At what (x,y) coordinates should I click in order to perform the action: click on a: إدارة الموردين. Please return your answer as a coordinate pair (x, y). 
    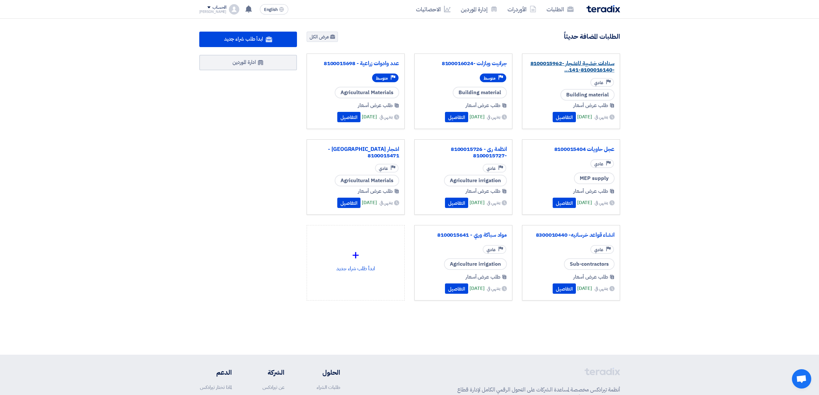
    Looking at the image, I should click on (479, 9).